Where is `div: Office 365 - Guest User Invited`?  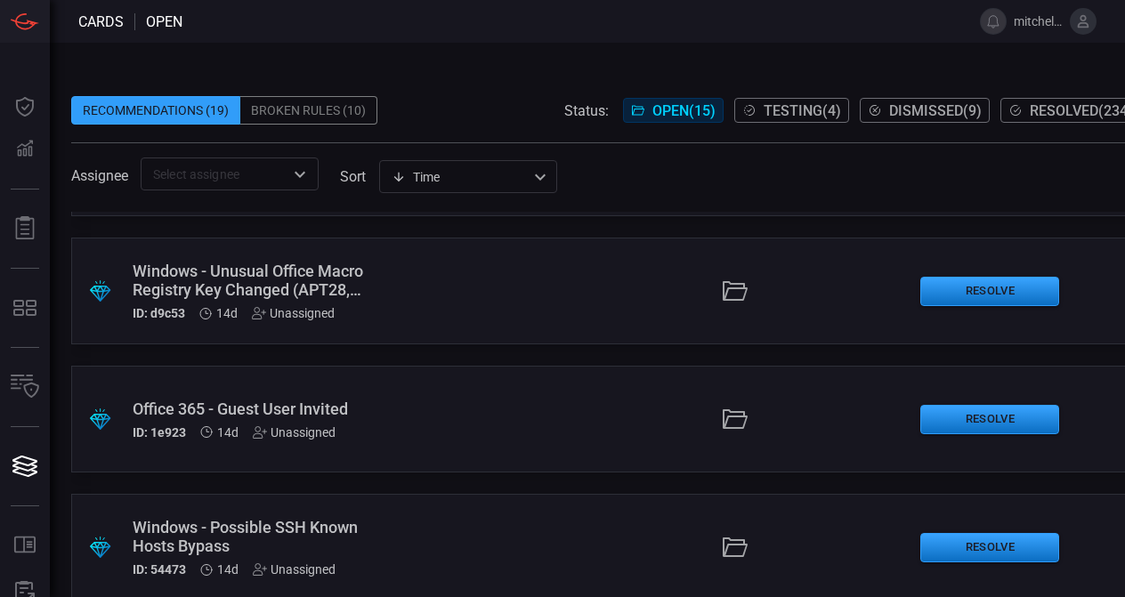 div: Office 365 - Guest User Invited is located at coordinates (251, 408).